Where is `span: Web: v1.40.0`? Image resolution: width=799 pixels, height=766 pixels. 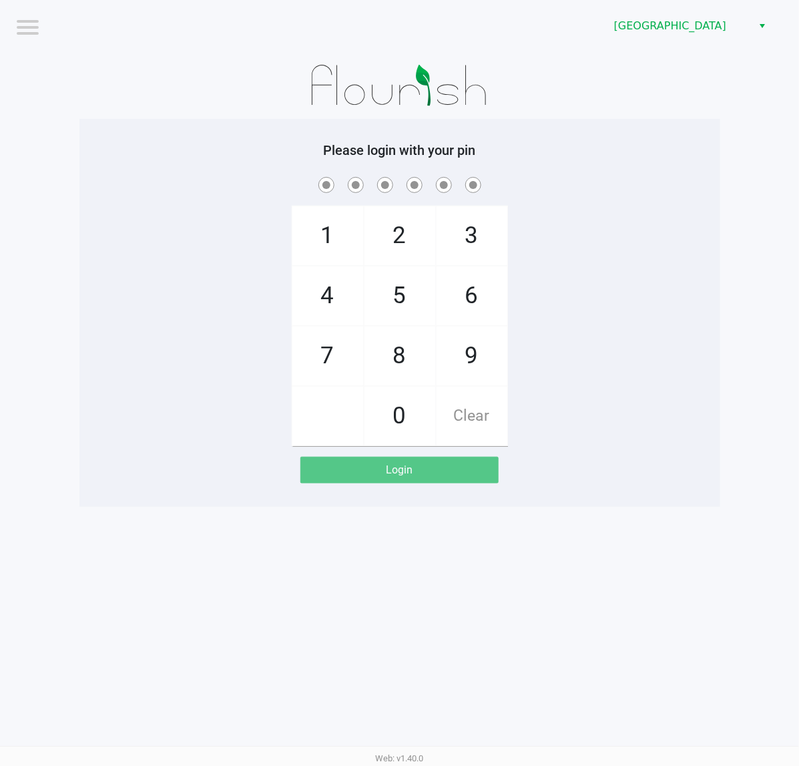
span: Web: v1.40.0 is located at coordinates (400, 758).